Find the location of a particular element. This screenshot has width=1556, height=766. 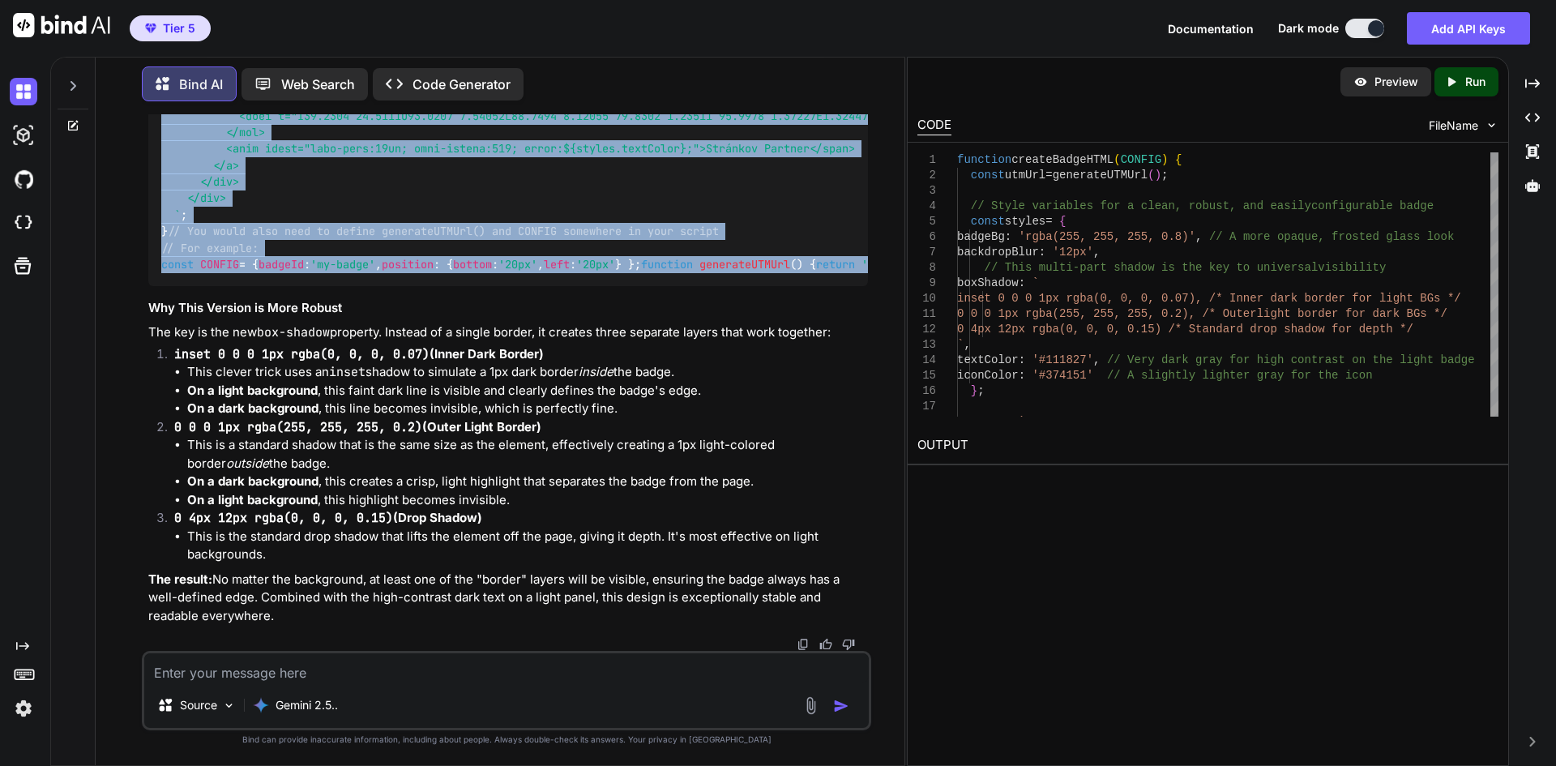

span: bottom is located at coordinates (473, 264).